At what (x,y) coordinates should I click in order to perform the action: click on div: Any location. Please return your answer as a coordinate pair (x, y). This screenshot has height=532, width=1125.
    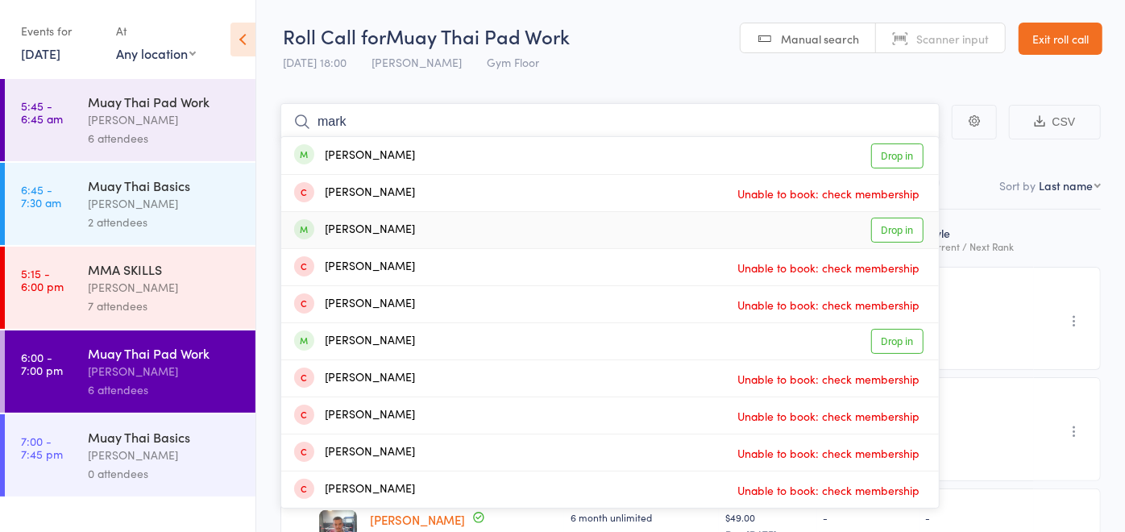
    Looking at the image, I should click on (155, 53).